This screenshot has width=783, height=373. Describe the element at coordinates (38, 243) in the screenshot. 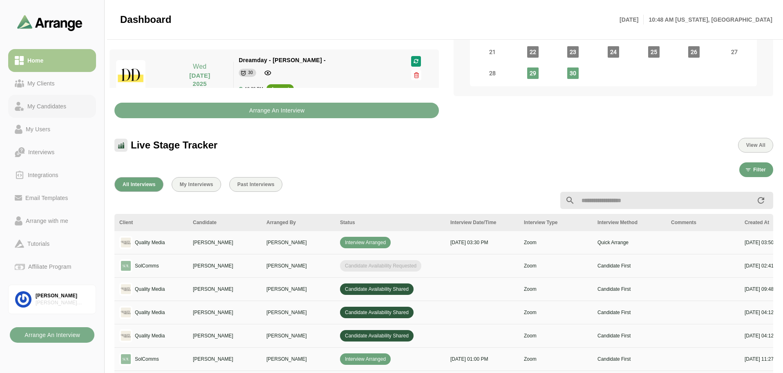

I see `div: Tutorials` at that location.